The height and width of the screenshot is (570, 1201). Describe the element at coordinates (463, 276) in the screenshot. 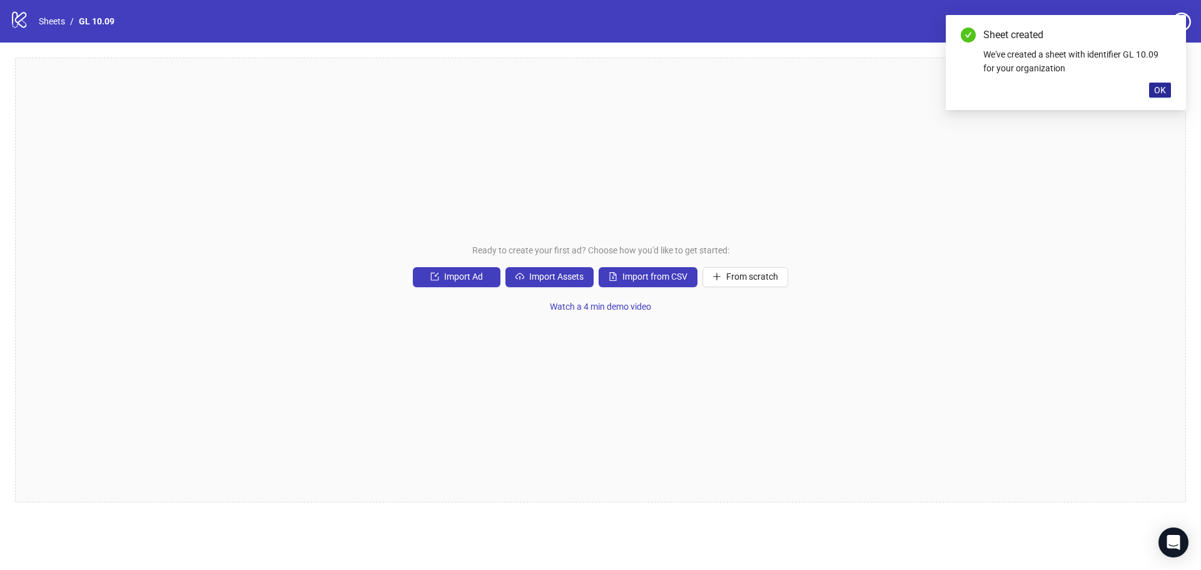

I see `span: Import Ad` at that location.